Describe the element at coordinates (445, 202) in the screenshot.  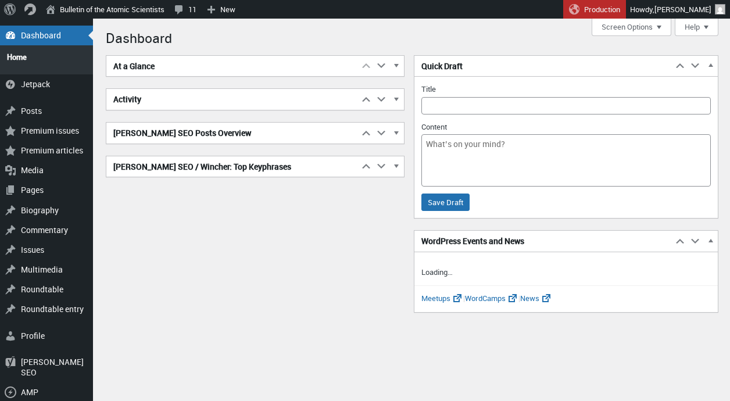
I see `input: Save Draft` at that location.